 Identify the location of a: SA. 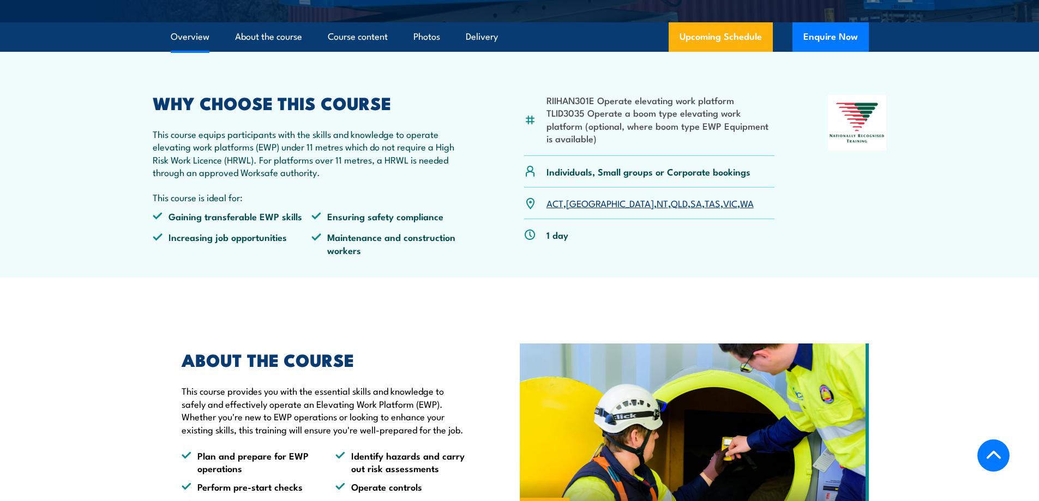
(696, 203).